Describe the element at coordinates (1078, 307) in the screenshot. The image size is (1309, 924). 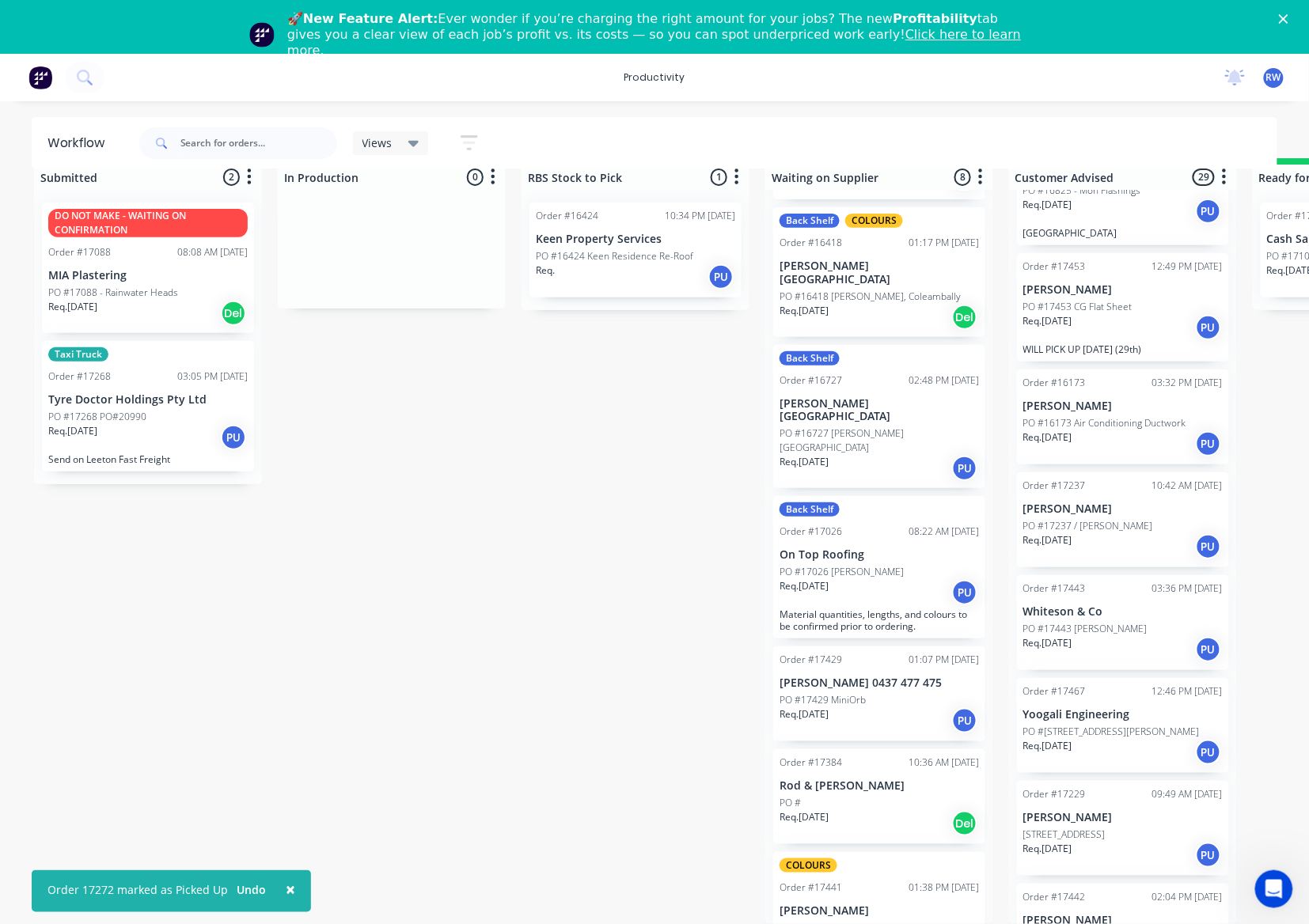
I see `p: PO #17453 CG Flat Sheet` at that location.